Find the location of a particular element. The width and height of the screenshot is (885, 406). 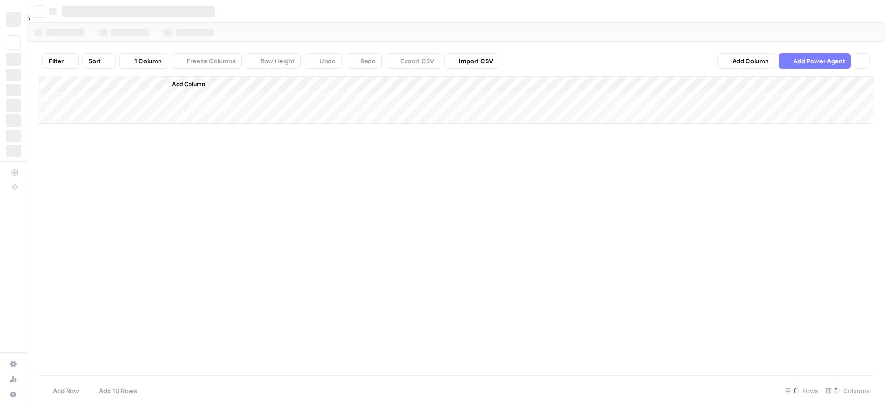

a: Usage is located at coordinates (13, 379).